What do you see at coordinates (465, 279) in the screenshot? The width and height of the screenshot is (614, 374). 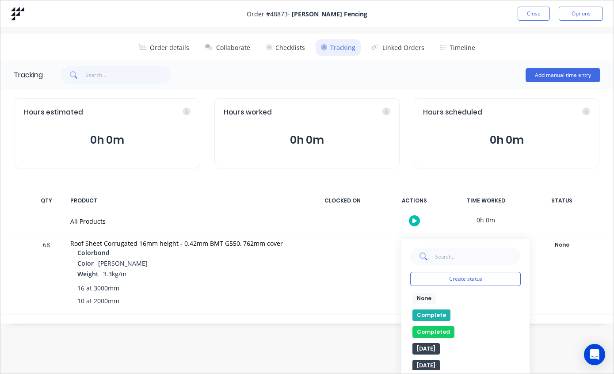 I see `button: Create status` at bounding box center [465, 279].